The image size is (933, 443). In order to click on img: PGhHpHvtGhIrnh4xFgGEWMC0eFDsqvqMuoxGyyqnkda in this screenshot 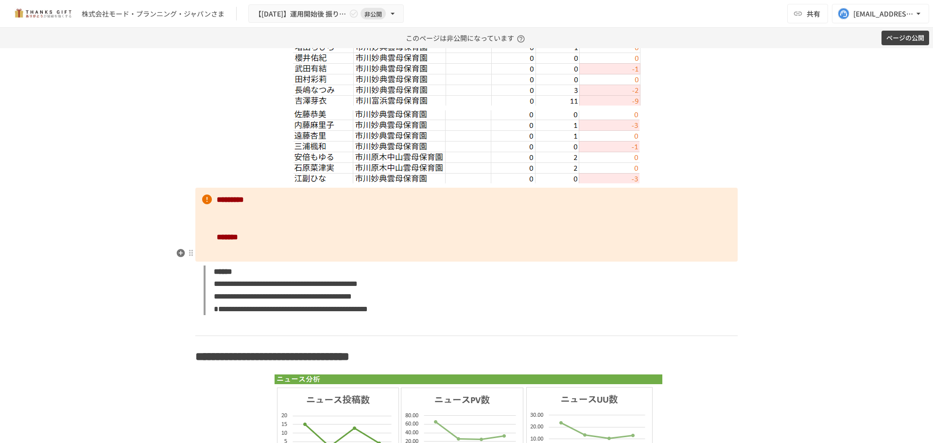, I will do `click(467, 147)`.